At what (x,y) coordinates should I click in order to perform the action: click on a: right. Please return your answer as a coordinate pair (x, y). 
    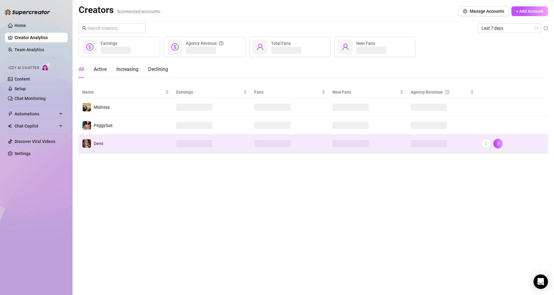
    Looking at the image, I should click on (499, 143).